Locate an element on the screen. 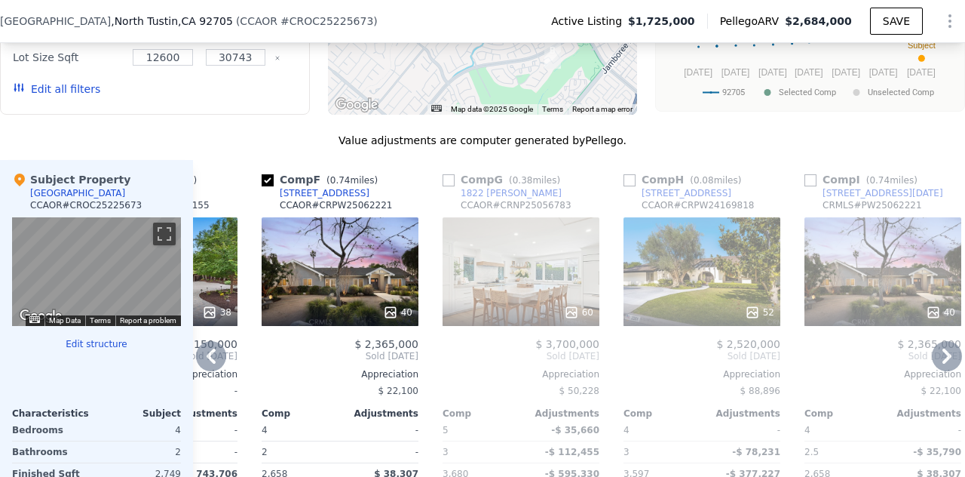  div: Bathrooms is located at coordinates (53, 452).